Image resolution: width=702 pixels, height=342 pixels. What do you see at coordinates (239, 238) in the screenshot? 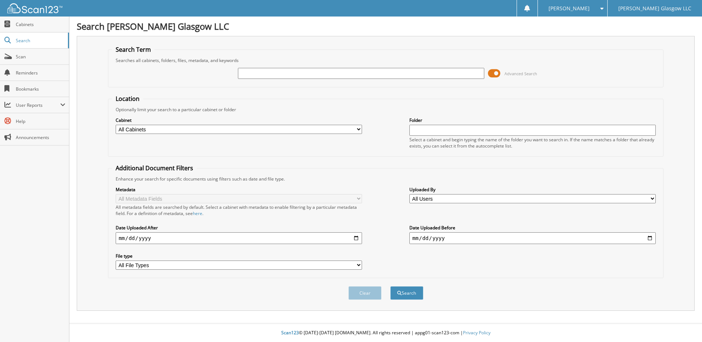
I see `input: start` at bounding box center [239, 238].